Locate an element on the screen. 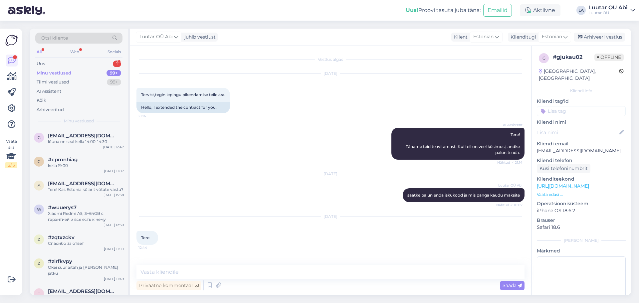 Image resolution: width=639 pixels, height=303 pixels. div: Tere! Kas Estonia kõlarit võtate vastu? is located at coordinates (86, 190).